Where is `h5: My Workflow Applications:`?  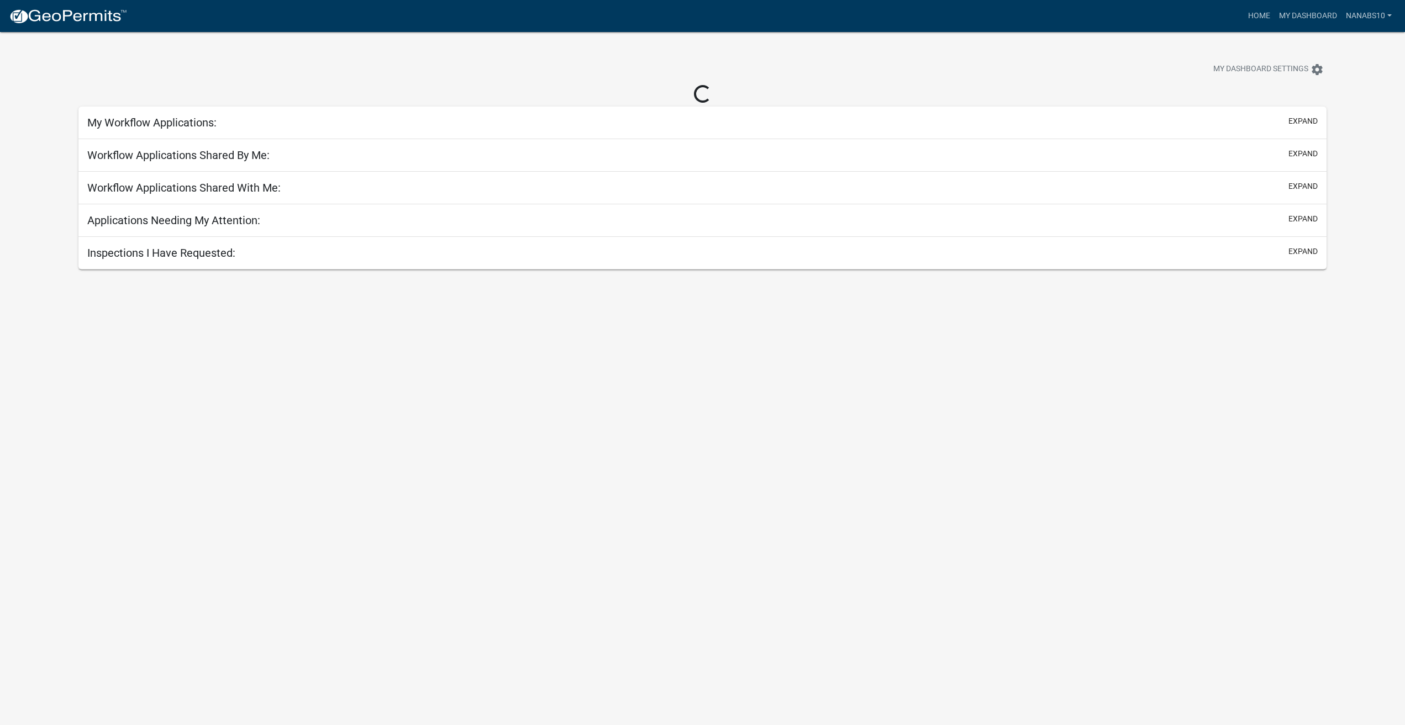
h5: My Workflow Applications: is located at coordinates (152, 123).